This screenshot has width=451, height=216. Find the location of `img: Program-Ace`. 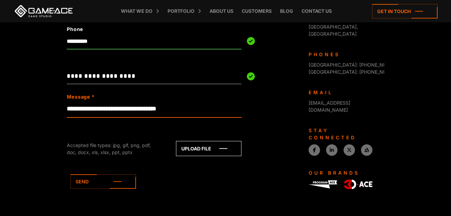

img: Program-Ace is located at coordinates (323, 184).